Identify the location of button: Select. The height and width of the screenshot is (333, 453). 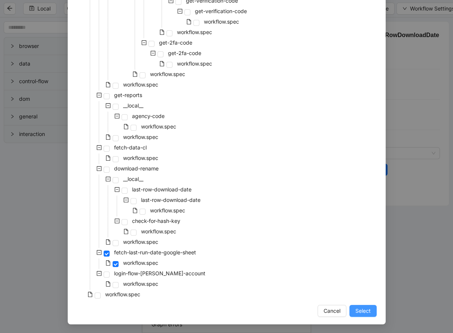
(363, 311).